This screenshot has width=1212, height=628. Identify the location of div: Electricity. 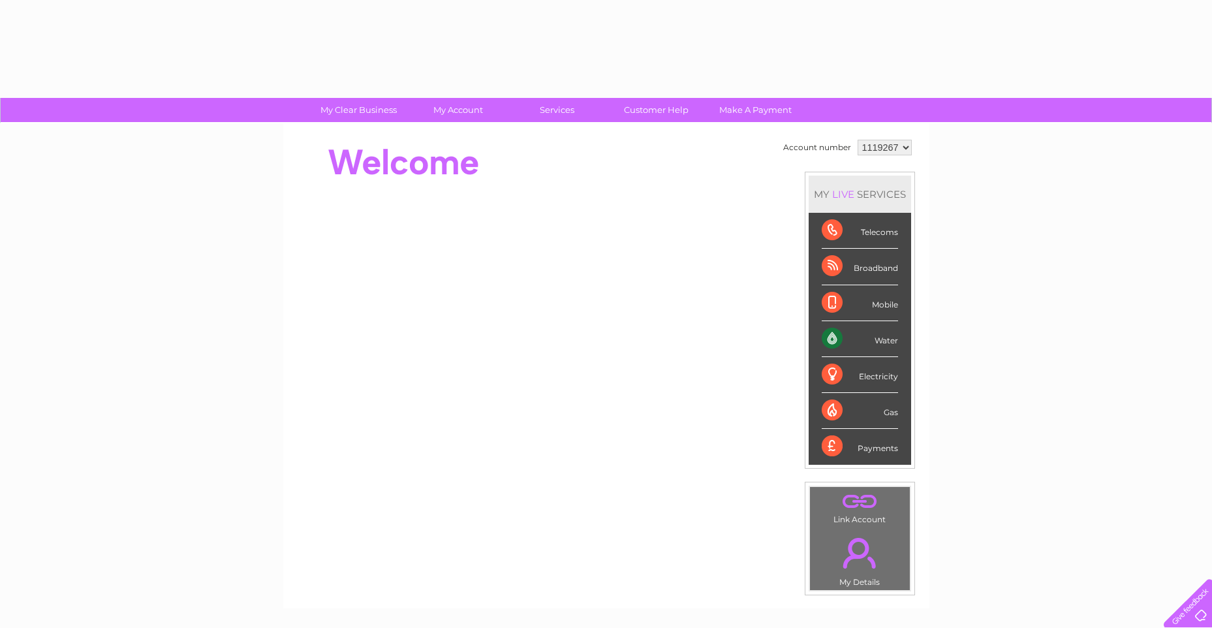
(859, 374).